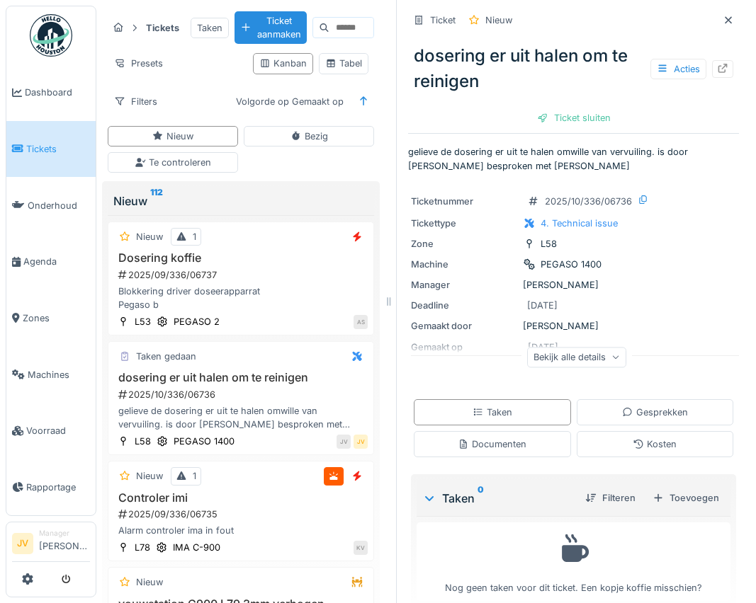  What do you see at coordinates (51, 375) in the screenshot?
I see `a: Machines` at bounding box center [51, 375].